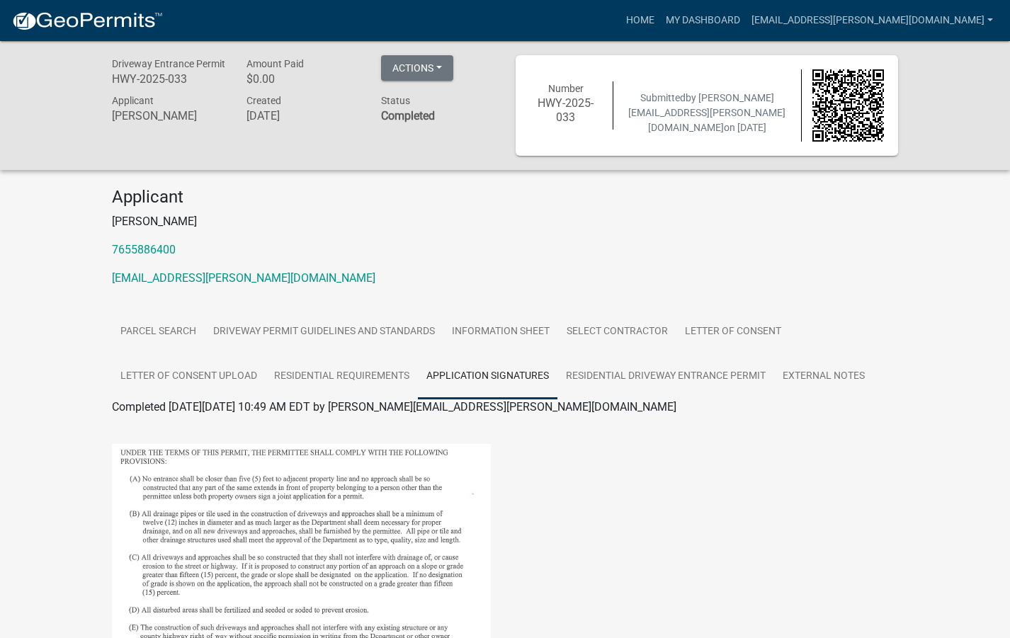 The height and width of the screenshot is (638, 1010). I want to click on a: External Notes, so click(824, 377).